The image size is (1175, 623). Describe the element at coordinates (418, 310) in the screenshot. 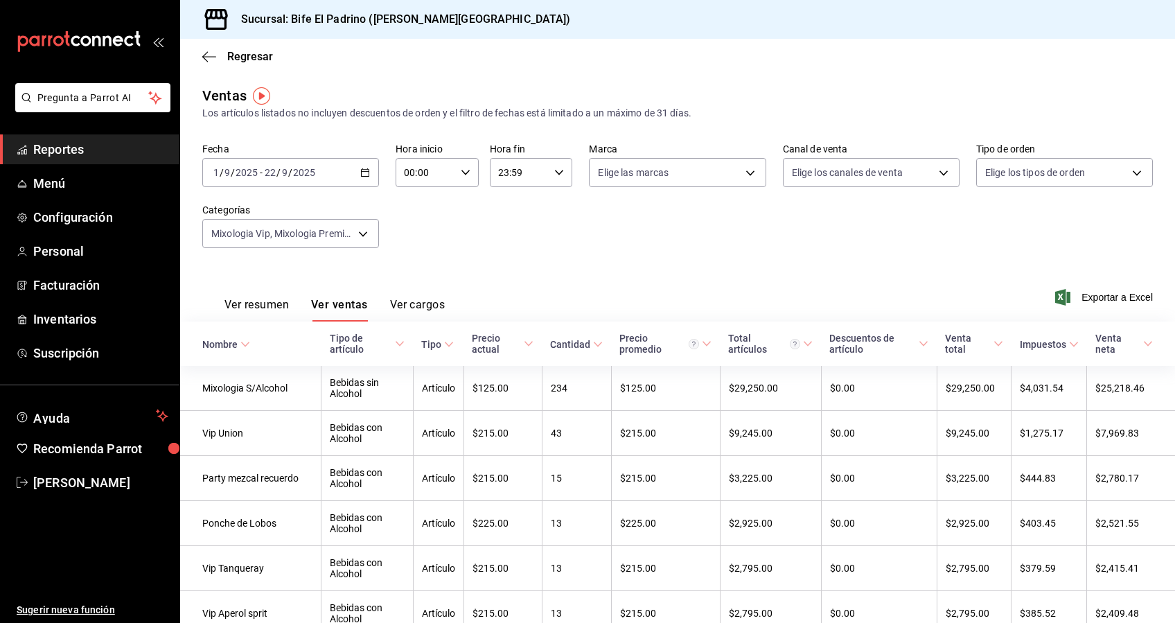

I see `button: Ver cargos` at that location.